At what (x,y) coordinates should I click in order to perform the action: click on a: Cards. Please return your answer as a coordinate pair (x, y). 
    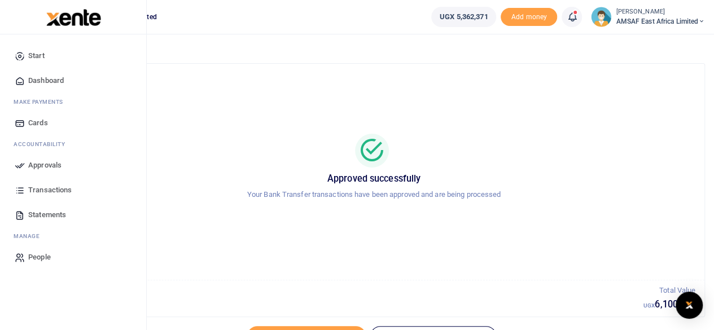
    Looking at the image, I should click on (73, 123).